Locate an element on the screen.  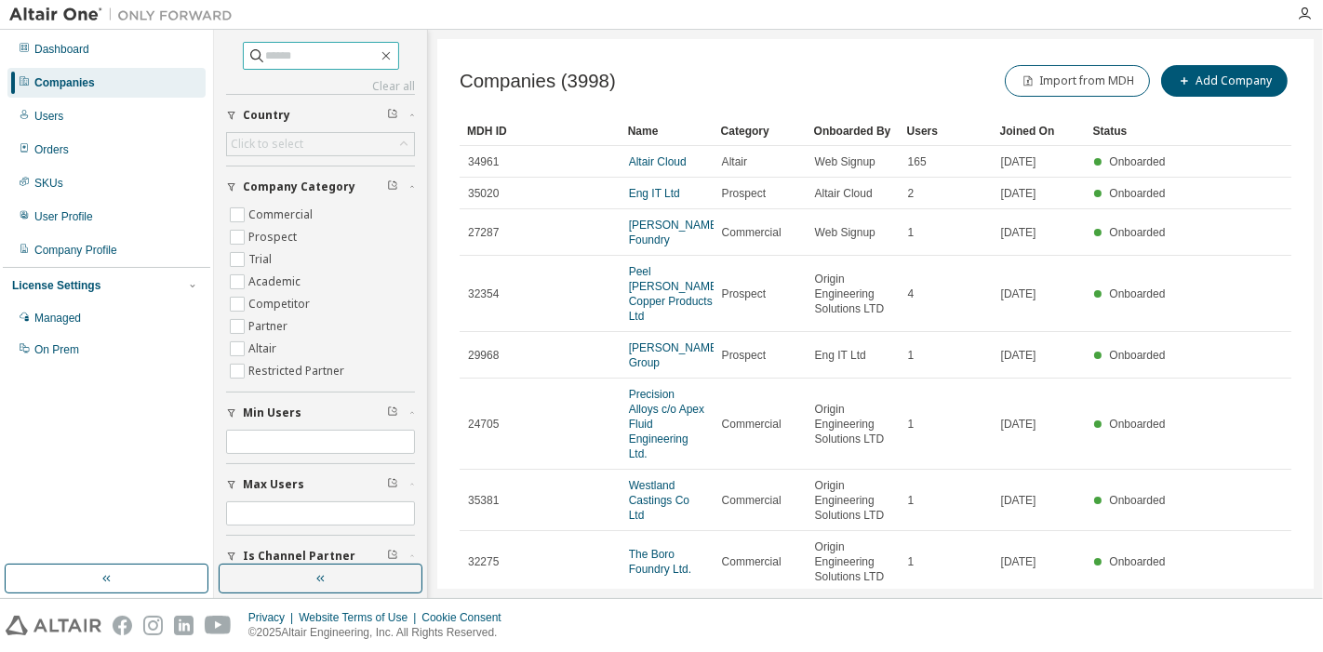
img: youtube.svg is located at coordinates (218, 625).